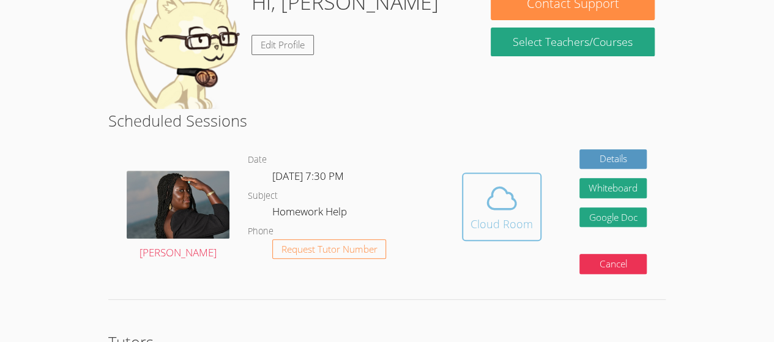  What do you see at coordinates (387, 121) in the screenshot?
I see `h2: Scheduled Sessions` at bounding box center [387, 121].